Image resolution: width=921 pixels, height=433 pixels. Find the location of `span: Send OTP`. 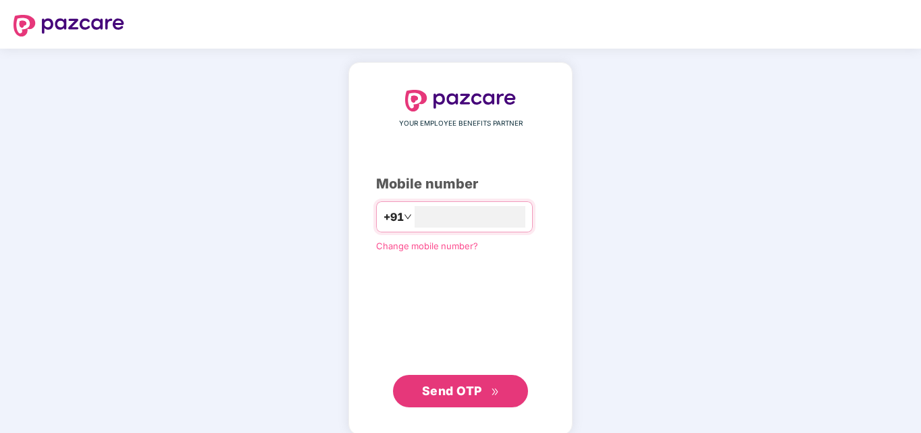

span: Send OTP is located at coordinates (452, 390).